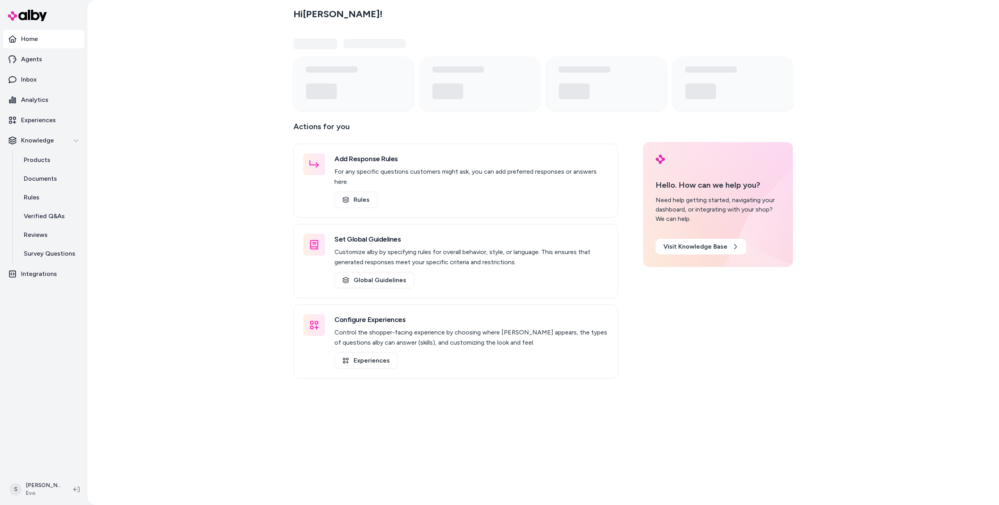 The image size is (999, 505). What do you see at coordinates (29, 80) in the screenshot?
I see `p: Inbox` at bounding box center [29, 80].